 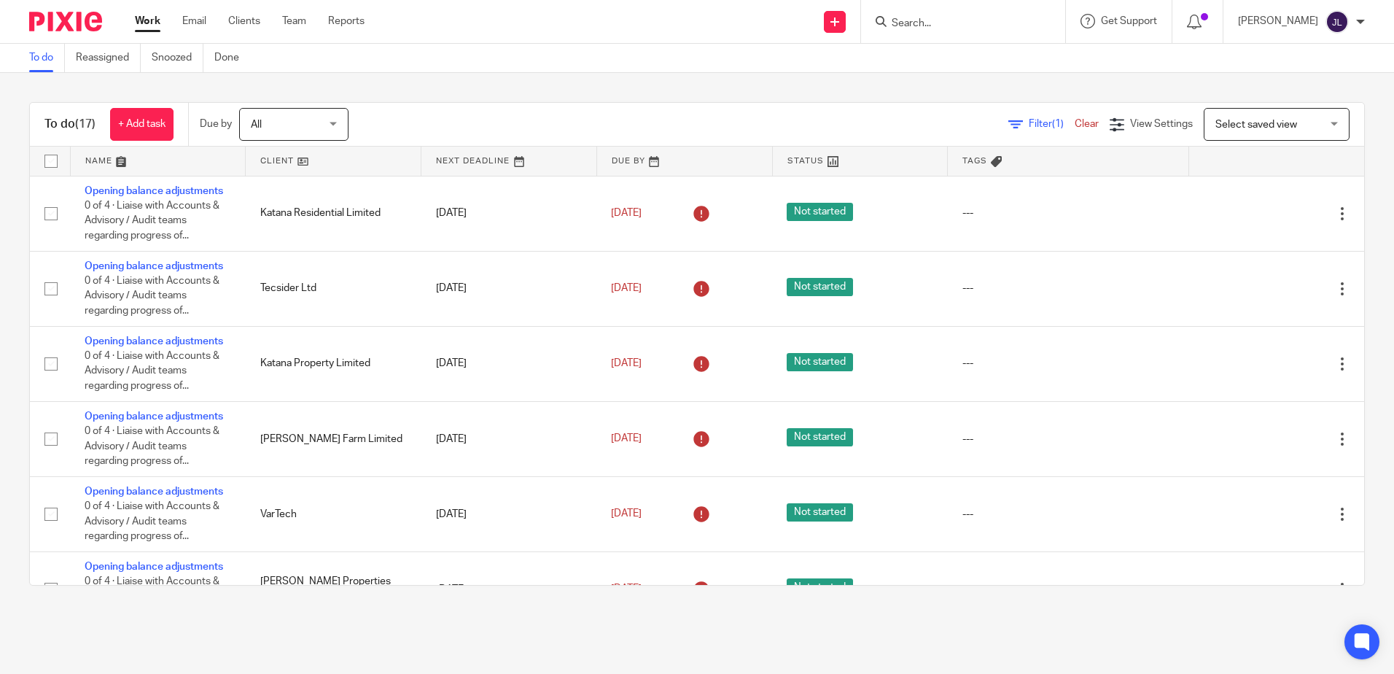 I want to click on a: Work, so click(x=147, y=21).